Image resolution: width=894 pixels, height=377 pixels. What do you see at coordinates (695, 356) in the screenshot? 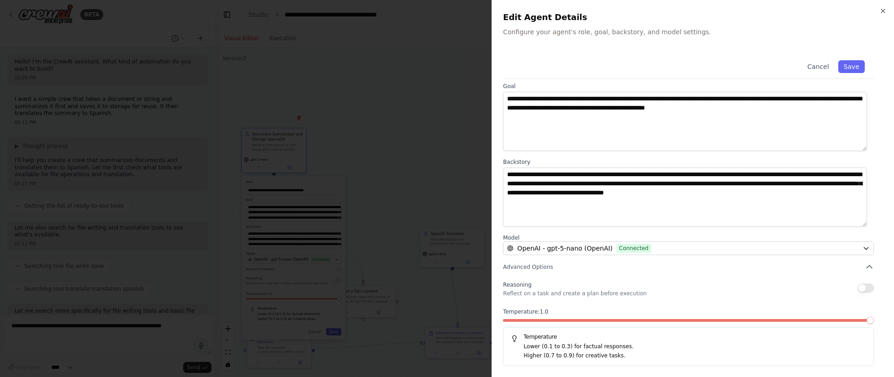
I see `p: Higher (0.7 to 0.9) for creative tasks.` at bounding box center [695, 356].